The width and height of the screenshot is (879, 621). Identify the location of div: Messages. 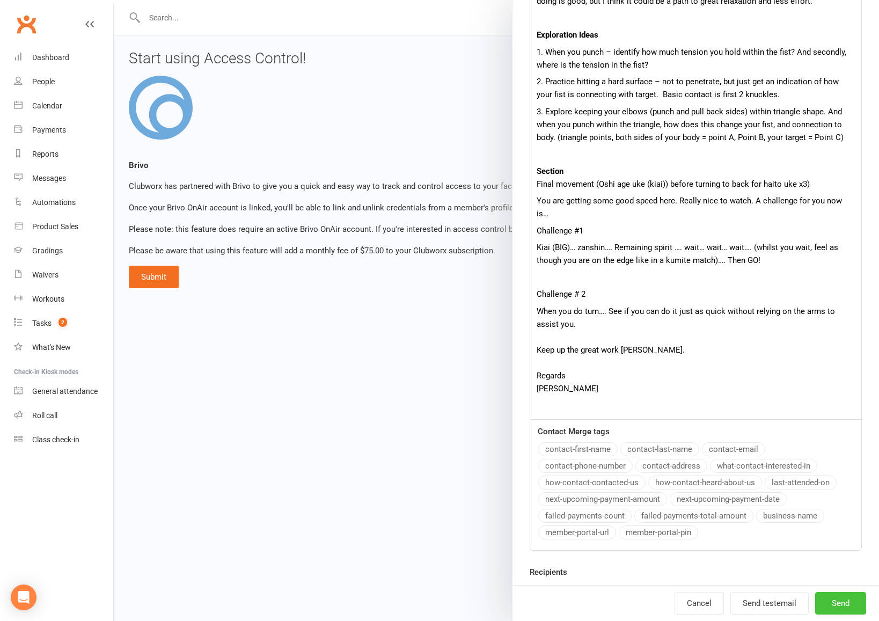
(49, 178).